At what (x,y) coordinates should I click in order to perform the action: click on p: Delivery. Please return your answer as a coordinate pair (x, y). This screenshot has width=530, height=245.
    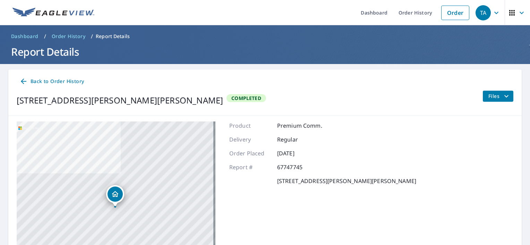
    Looking at the image, I should click on (250, 140).